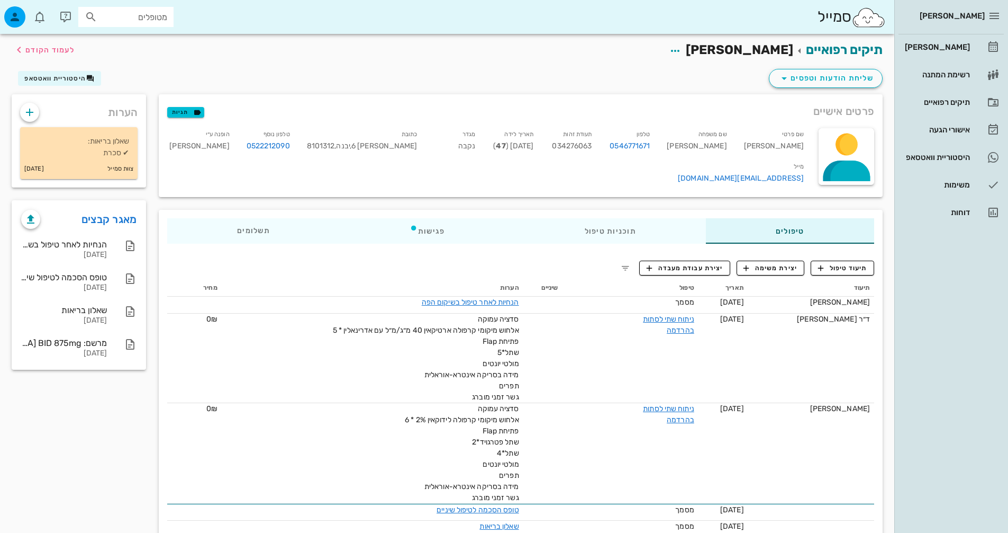  What do you see at coordinates (471, 302) in the screenshot?
I see `a: הנחיות לאחר טיפול בשיקום הפה` at bounding box center [471, 302].